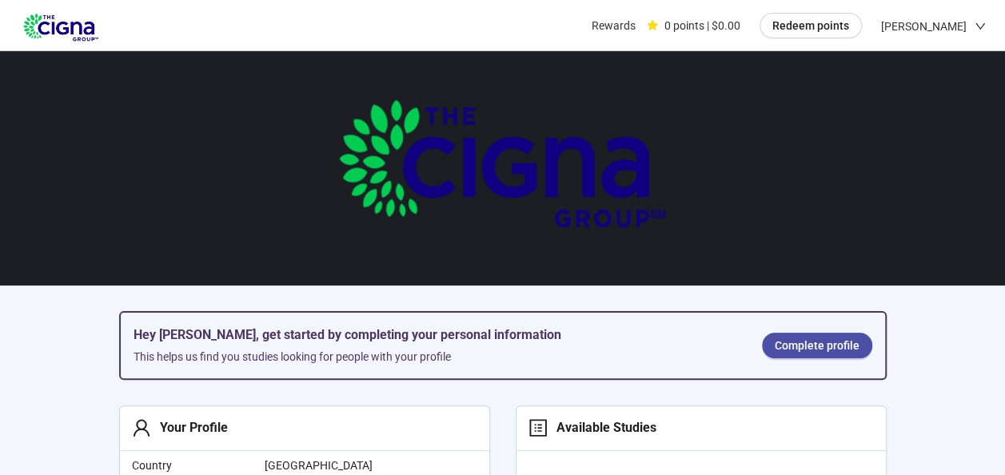  What do you see at coordinates (817, 345) in the screenshot?
I see `span: Complete profile` at bounding box center [817, 345].